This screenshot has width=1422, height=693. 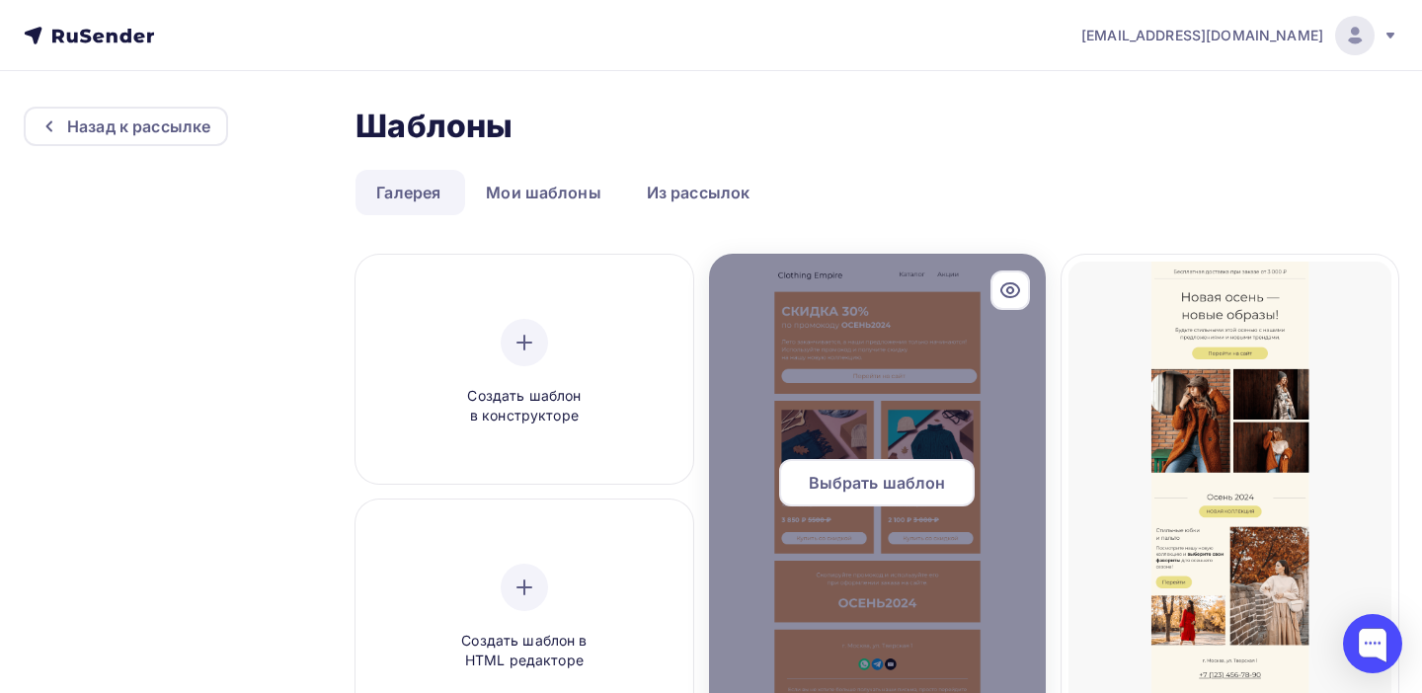 What do you see at coordinates (434, 126) in the screenshot?
I see `h2: Шаблоны` at bounding box center [434, 126].